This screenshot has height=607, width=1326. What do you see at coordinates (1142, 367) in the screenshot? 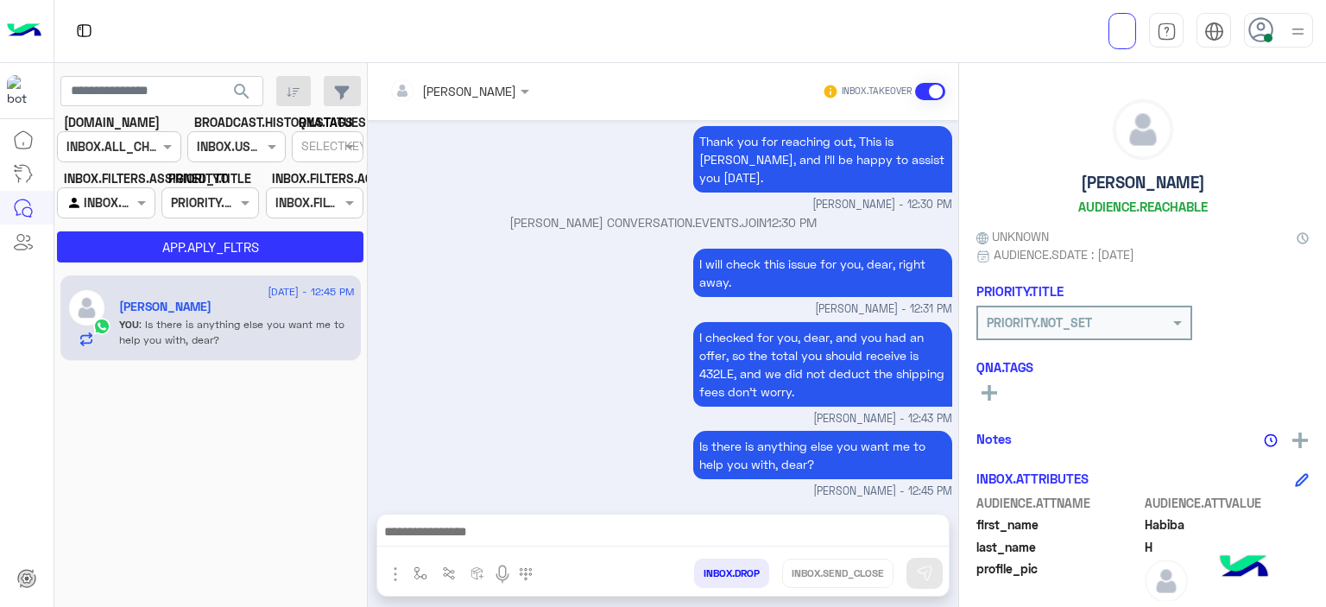
I see `h6: QNA.TAGS` at bounding box center [1142, 367].